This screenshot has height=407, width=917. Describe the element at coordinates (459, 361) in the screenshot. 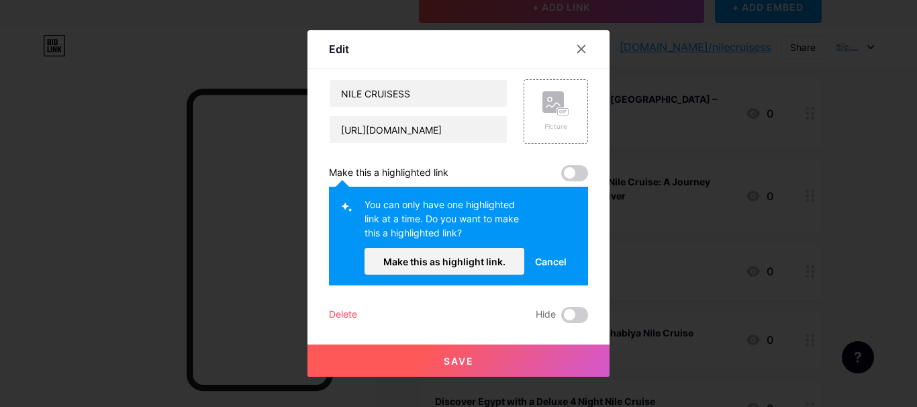

I see `span: Save` at that location.